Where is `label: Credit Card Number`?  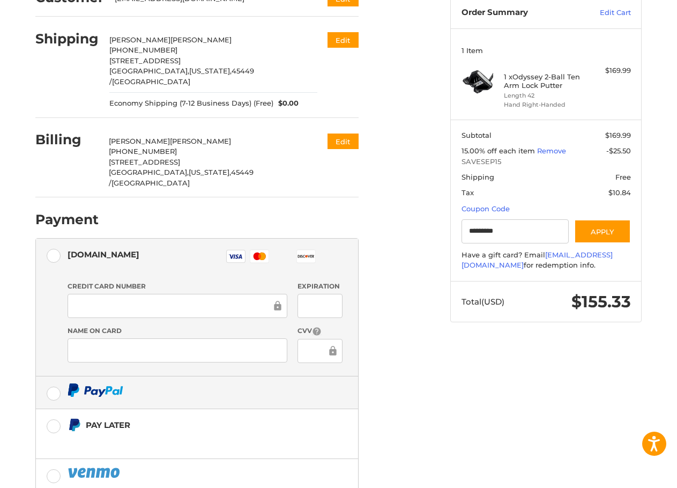
label: Credit Card Number is located at coordinates (177, 286).